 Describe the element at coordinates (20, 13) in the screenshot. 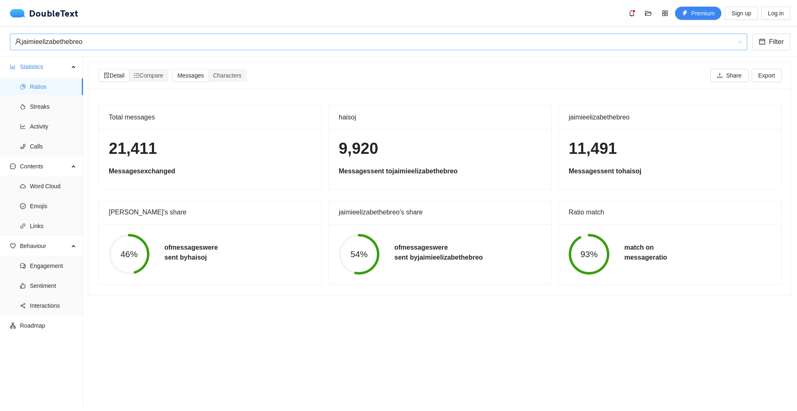

I see `img: logo` at that location.